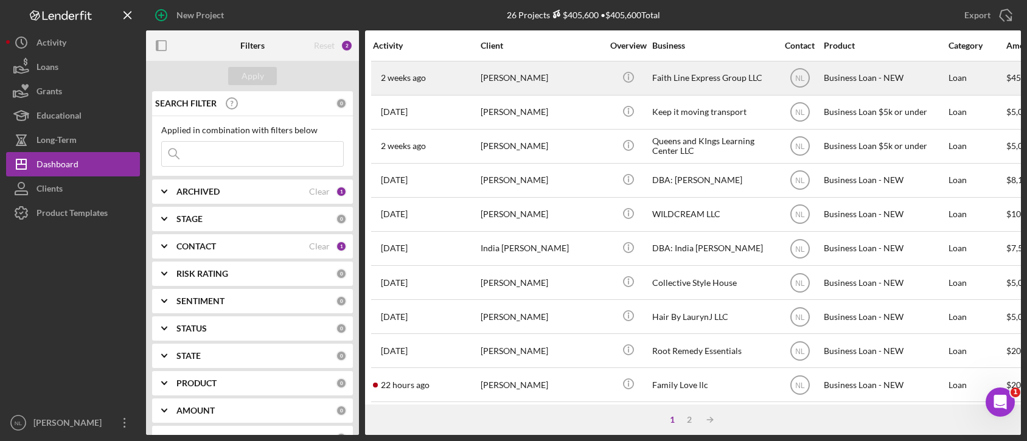  What do you see at coordinates (49, 190) in the screenshot?
I see `div: Clients` at bounding box center [49, 190].